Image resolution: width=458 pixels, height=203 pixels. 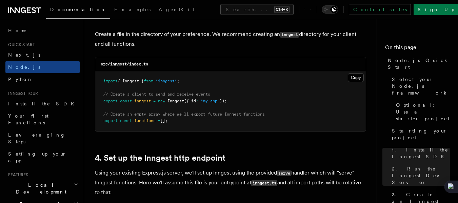 What do you see at coordinates (124, 64) in the screenshot?
I see `code: src/inngest/index.ts` at bounding box center [124, 64].